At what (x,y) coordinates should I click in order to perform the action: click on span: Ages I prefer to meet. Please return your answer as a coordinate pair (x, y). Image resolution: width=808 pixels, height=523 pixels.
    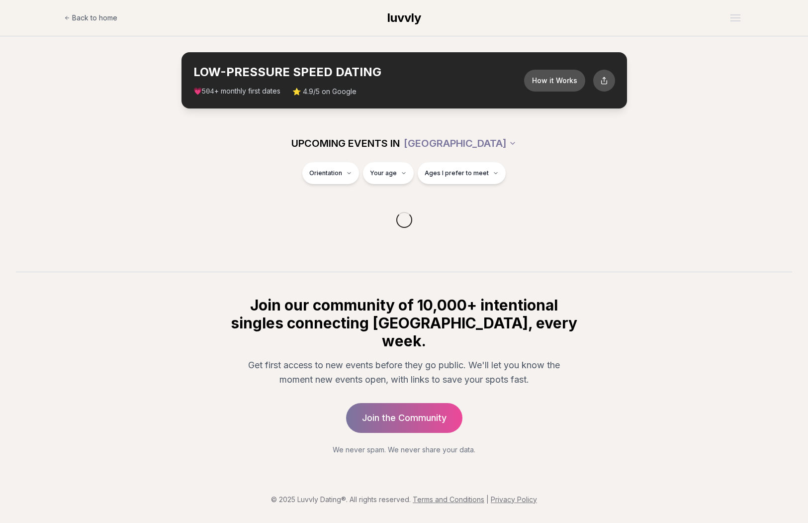
    Looking at the image, I should click on (456, 173).